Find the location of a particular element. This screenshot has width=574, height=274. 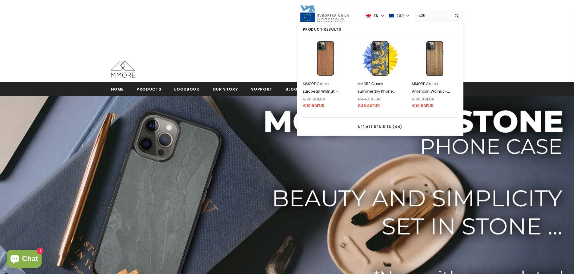

inbox-online-store-chat: Shopify online store chat is located at coordinates (24, 260).